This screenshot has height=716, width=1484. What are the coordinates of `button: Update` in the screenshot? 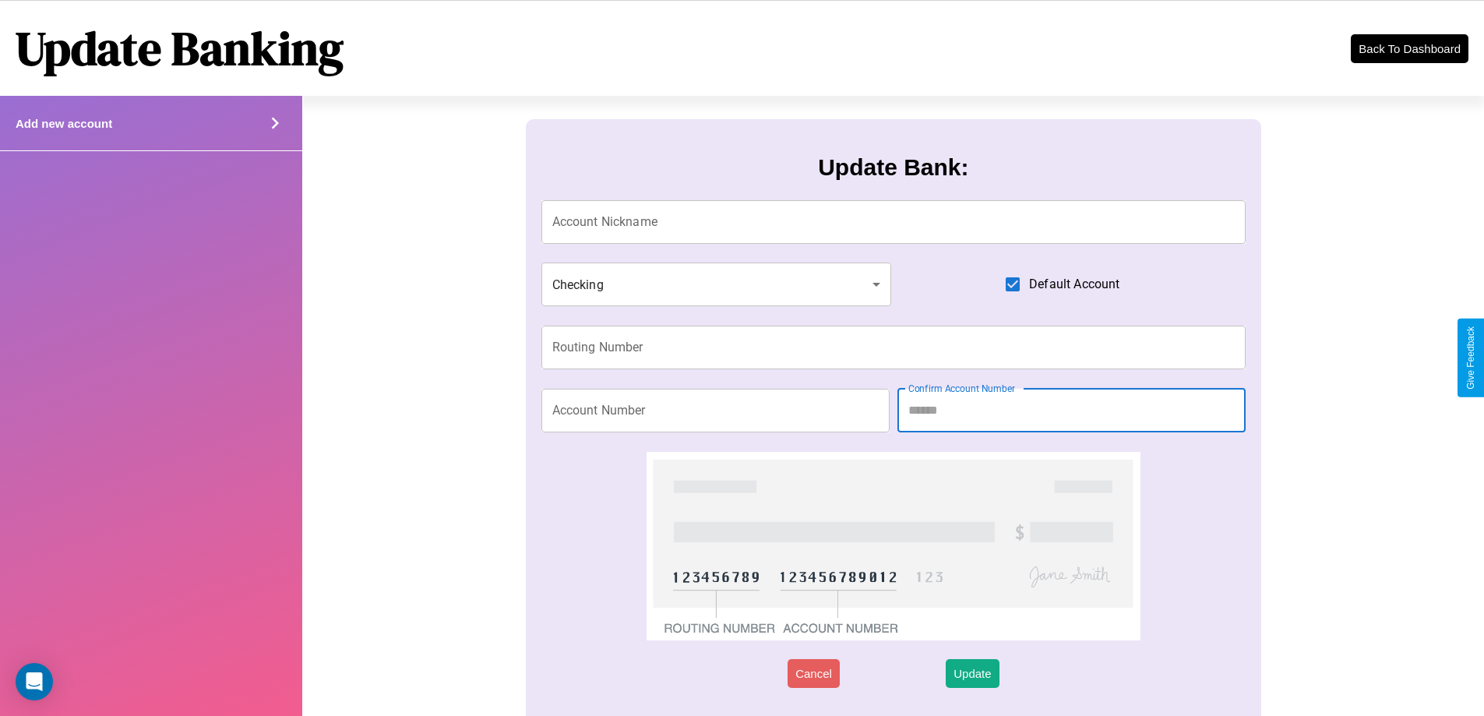 It's located at (972, 673).